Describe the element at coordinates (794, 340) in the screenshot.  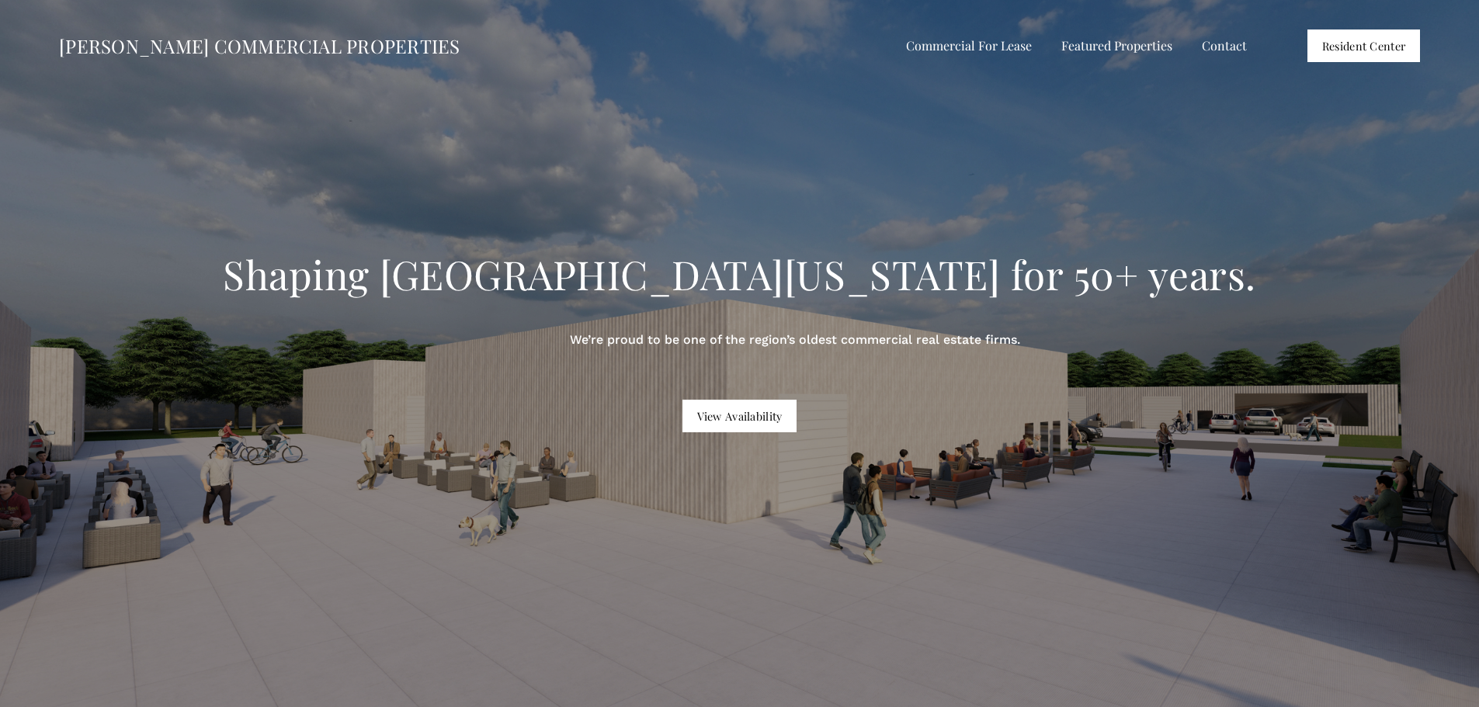
I see `p: We’re proud to be one of the region’s oldest commercial real estate firms.` at that location.